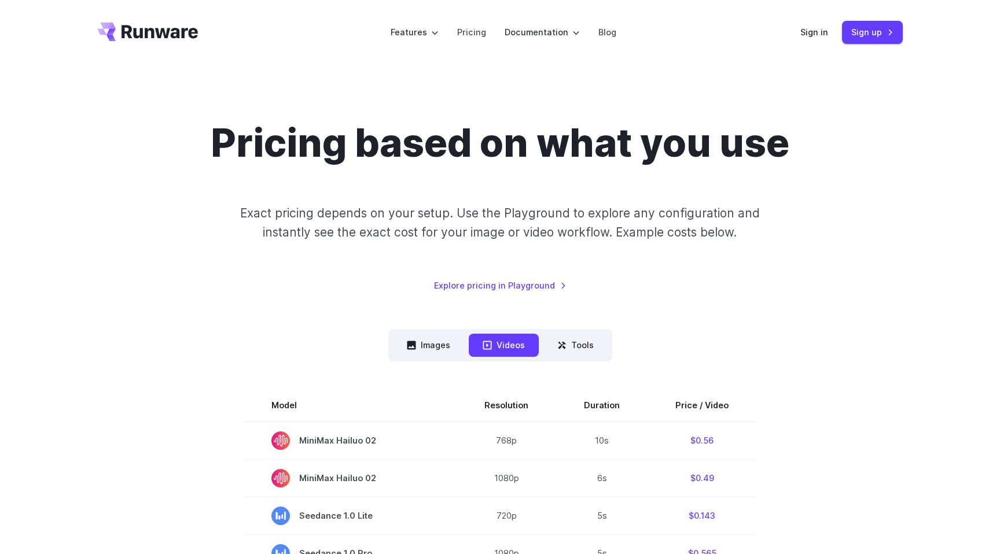  What do you see at coordinates (350, 406) in the screenshot?
I see `th: Model` at bounding box center [350, 406].